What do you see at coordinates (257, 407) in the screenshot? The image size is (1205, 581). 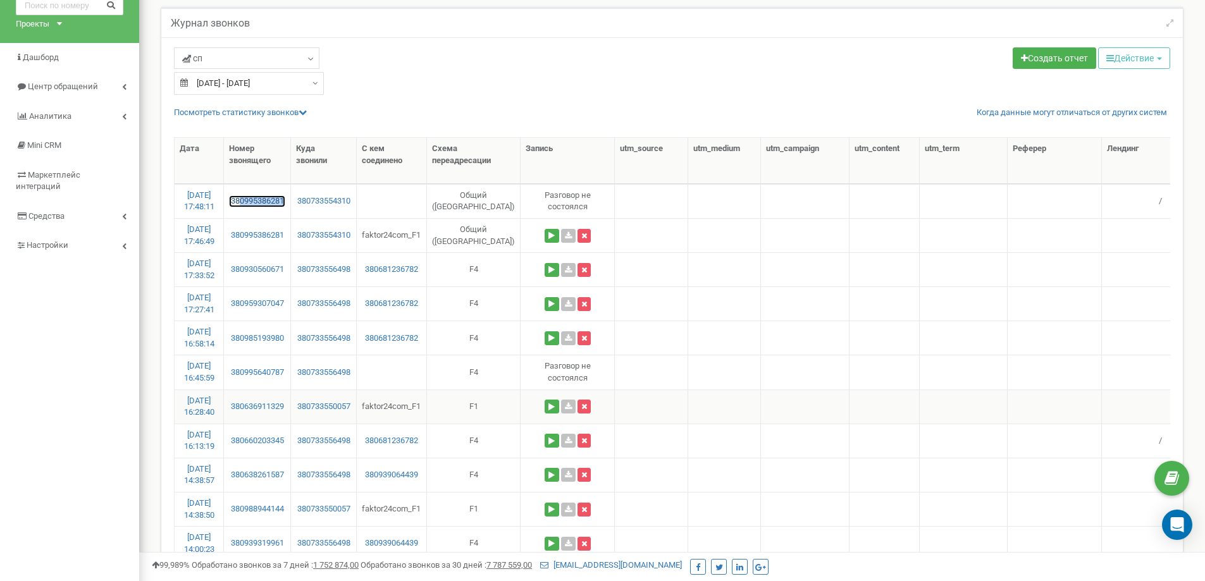 I see `a: 380636911329` at bounding box center [257, 407].